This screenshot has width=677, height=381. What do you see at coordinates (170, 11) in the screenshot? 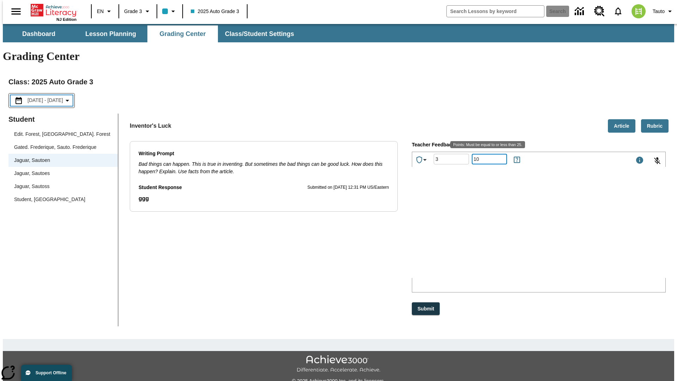
I see `button: Class color is light blue. Change class color` at bounding box center [170, 11].